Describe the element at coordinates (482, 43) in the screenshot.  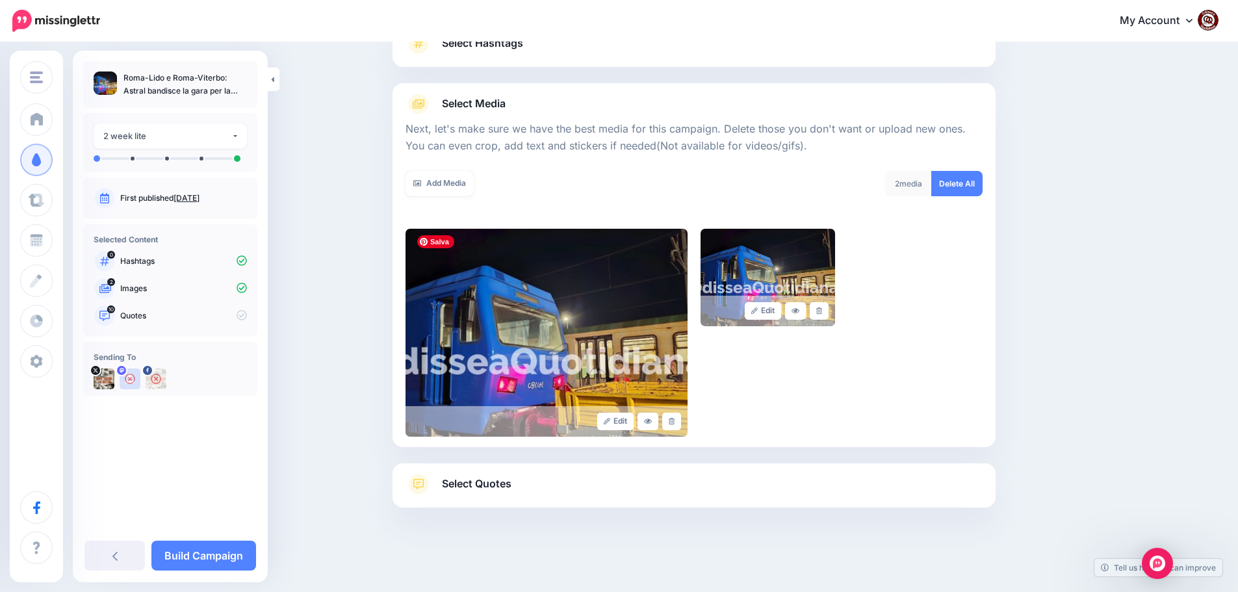
I see `span: Select Hashtags` at that location.